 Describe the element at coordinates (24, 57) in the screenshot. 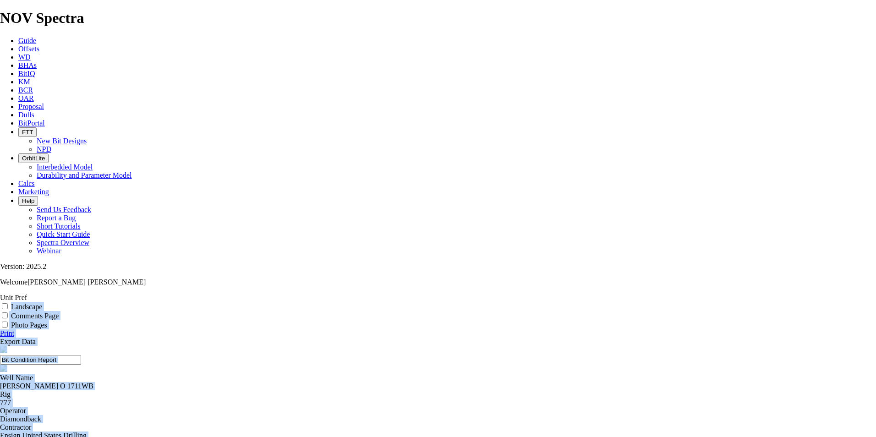

I see `span: WD` at that location.